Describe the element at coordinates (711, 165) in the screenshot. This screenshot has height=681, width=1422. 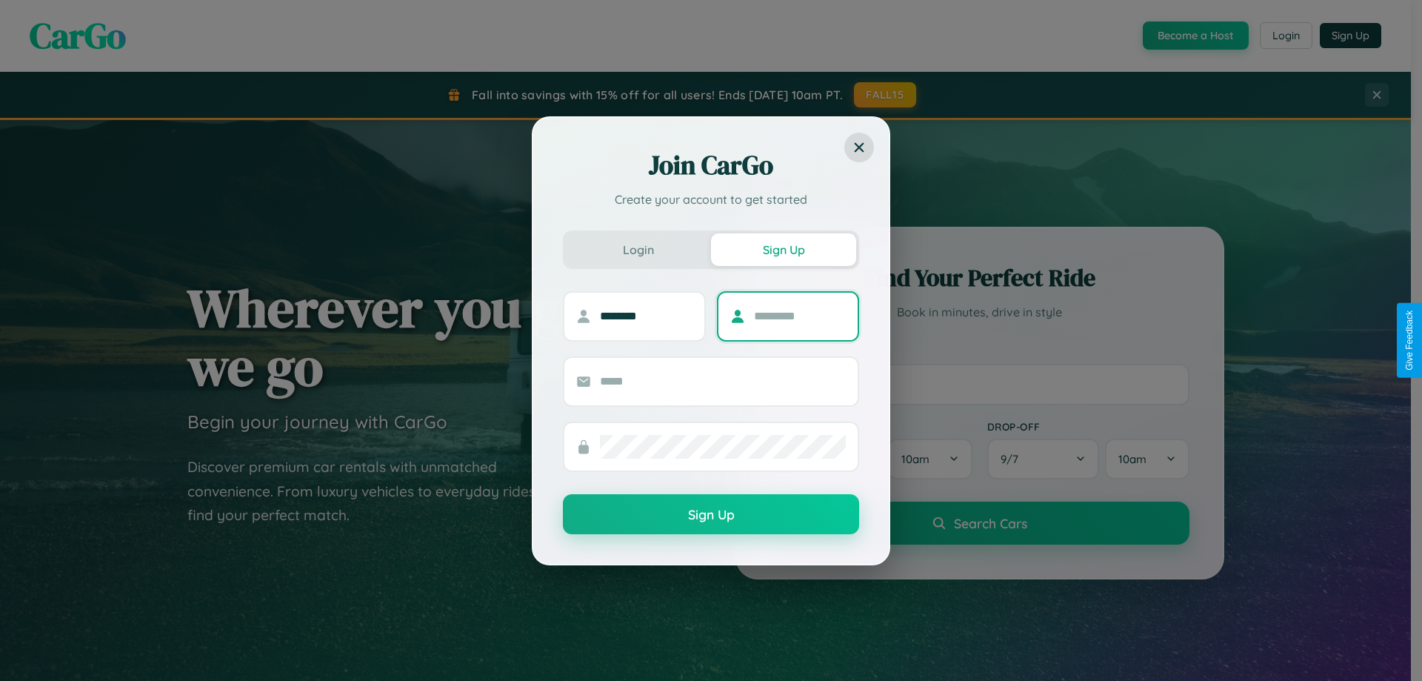
I see `h2: Join CarGo` at that location.